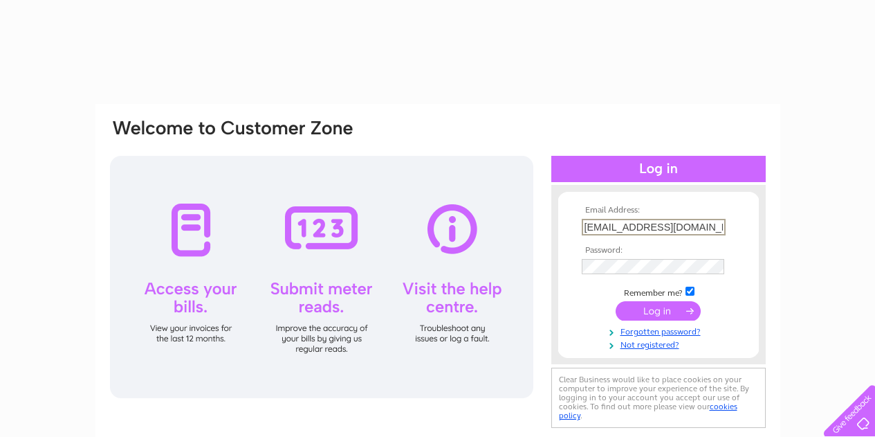  I want to click on th: Email Address:, so click(659, 210).